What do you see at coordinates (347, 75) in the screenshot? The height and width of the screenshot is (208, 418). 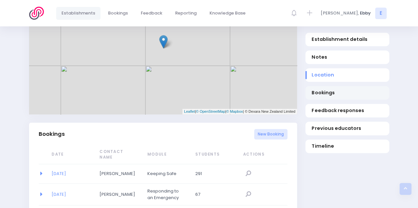 I see `a: Location` at bounding box center [347, 75].